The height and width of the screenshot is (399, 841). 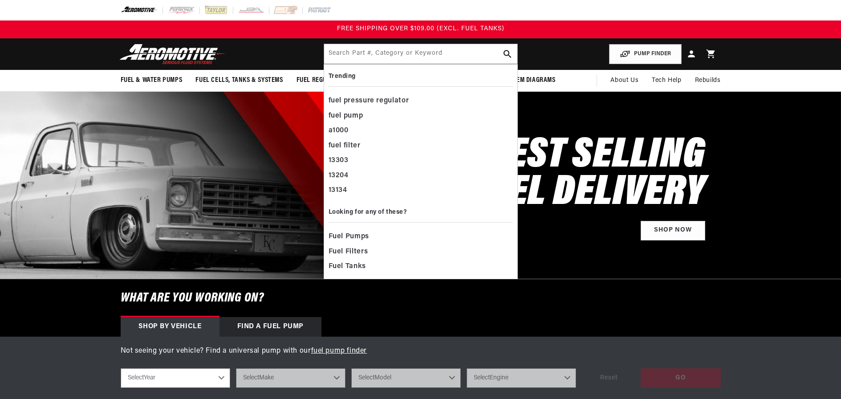 I want to click on div: Find a Fuel Pump, so click(x=271, y=327).